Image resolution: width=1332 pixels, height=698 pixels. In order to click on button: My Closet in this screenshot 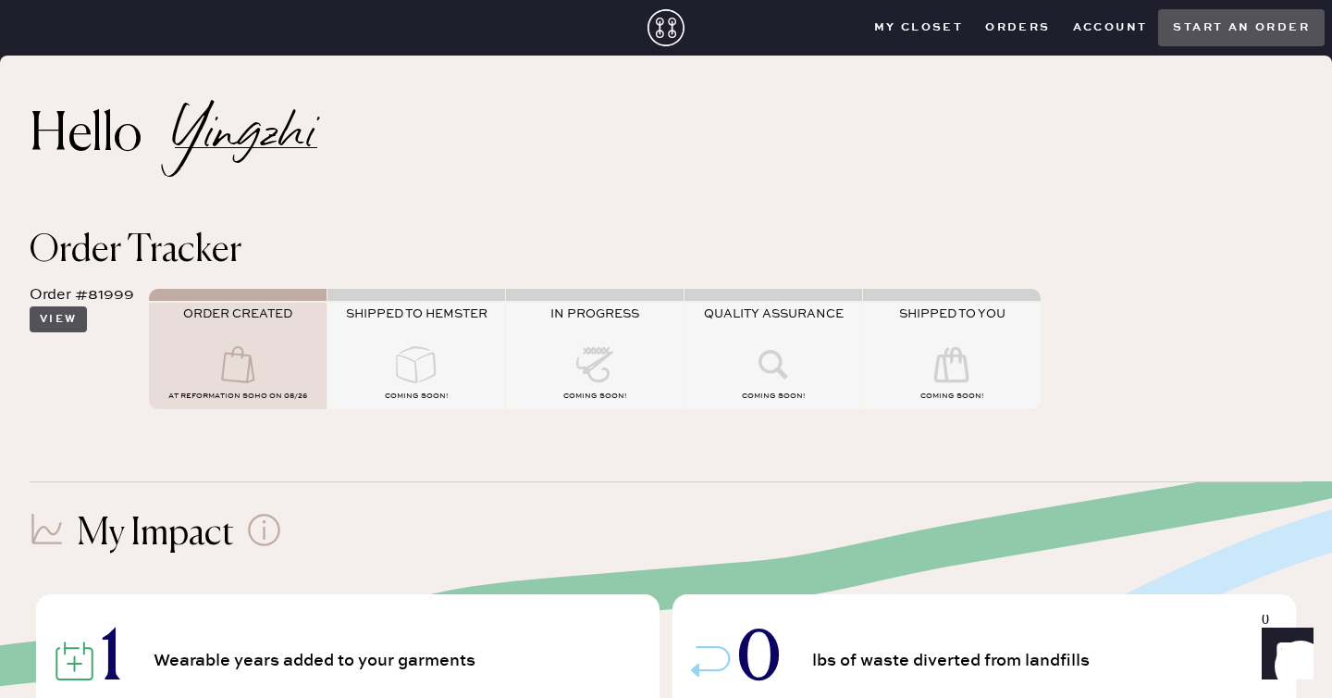, I will do `click(919, 28)`.